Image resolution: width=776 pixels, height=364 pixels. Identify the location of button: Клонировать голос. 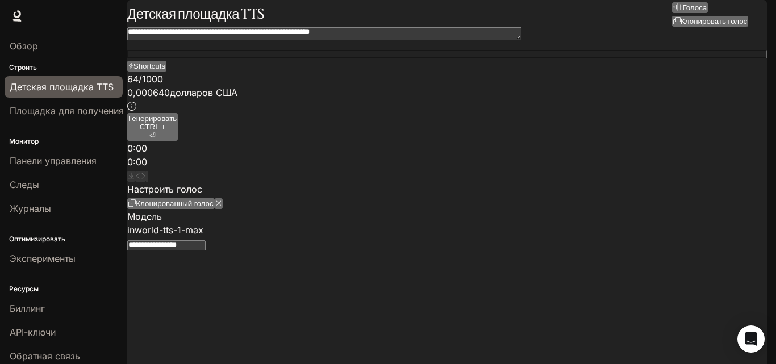
(710, 21).